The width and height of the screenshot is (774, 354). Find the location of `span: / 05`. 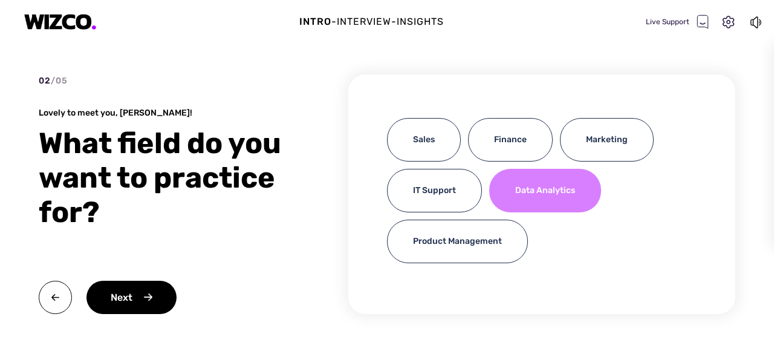

span: / 05 is located at coordinates (59, 80).